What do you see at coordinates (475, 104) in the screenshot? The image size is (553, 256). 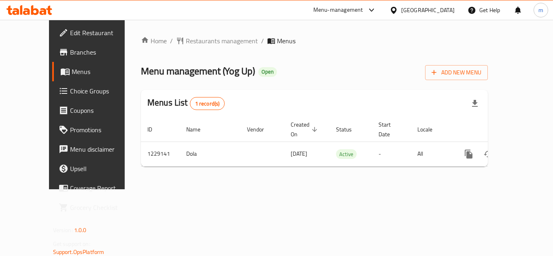 I see `div: Export file` at bounding box center [475, 104].